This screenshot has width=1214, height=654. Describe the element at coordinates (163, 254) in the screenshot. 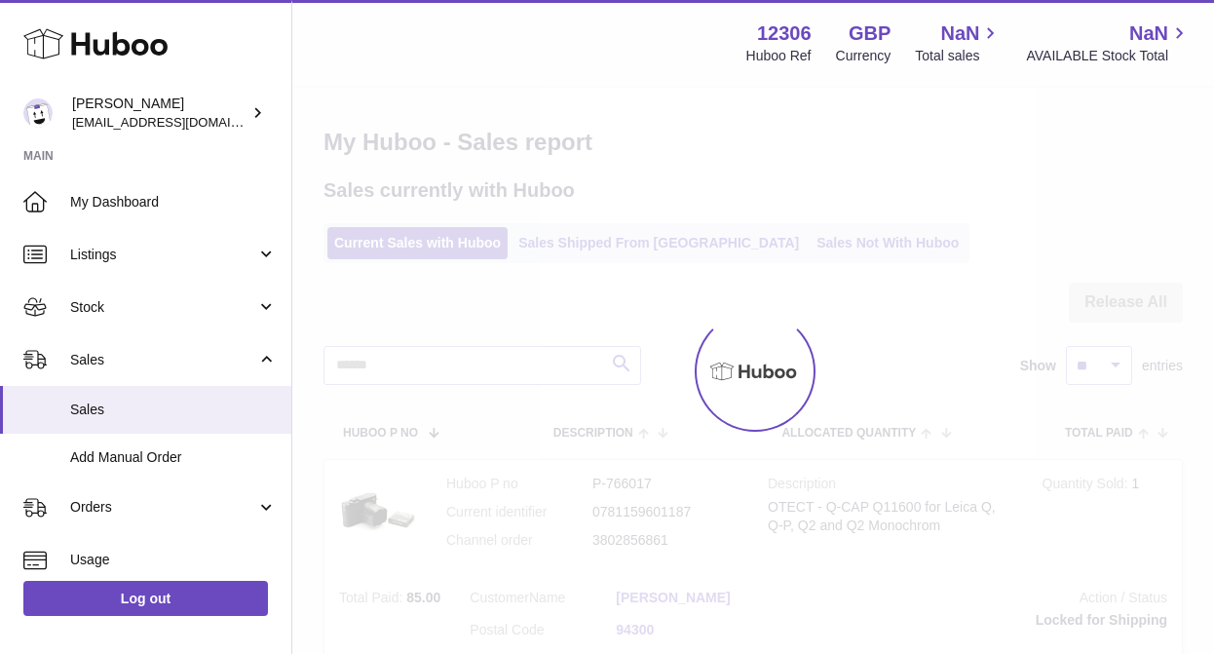

I see `span: Listings` at that location.